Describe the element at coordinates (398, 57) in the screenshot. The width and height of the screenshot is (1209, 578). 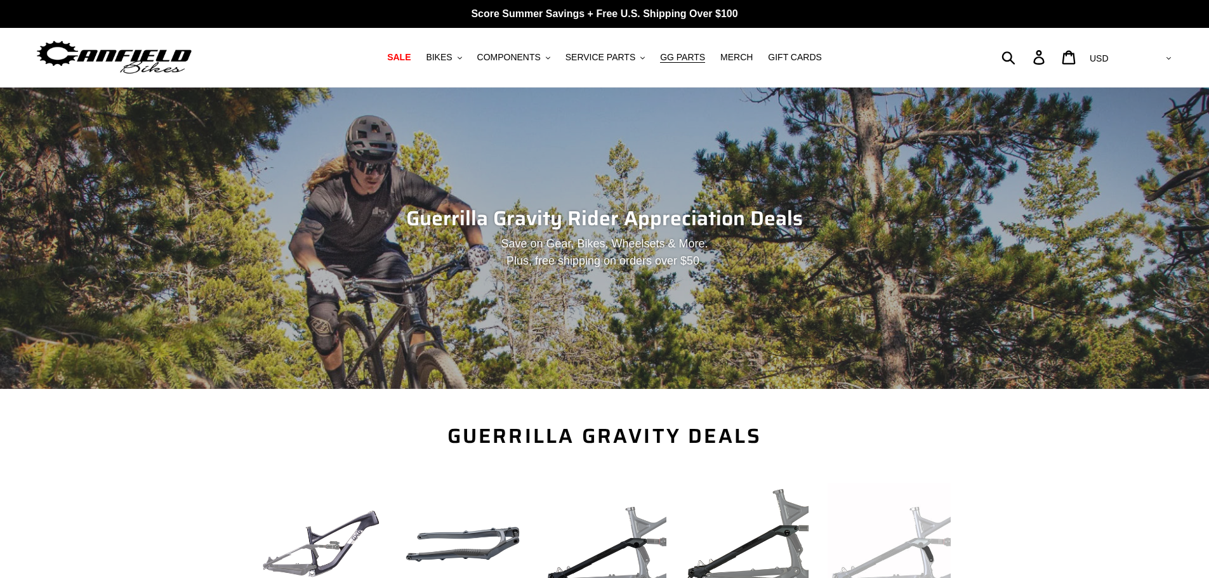
I see `a: SALE` at that location.